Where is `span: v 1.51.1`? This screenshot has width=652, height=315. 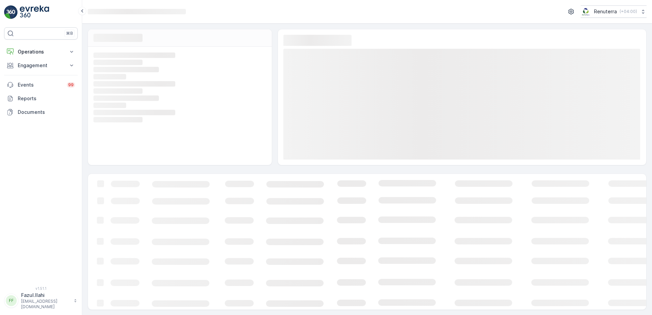 span: v 1.51.1 is located at coordinates (41, 289).